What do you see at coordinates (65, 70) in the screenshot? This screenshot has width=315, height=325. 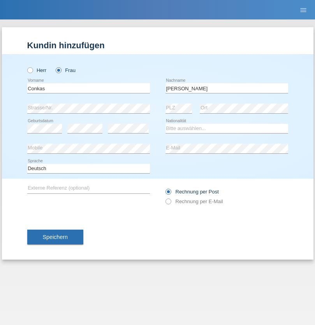 I see `label: Frau` at bounding box center [65, 70].